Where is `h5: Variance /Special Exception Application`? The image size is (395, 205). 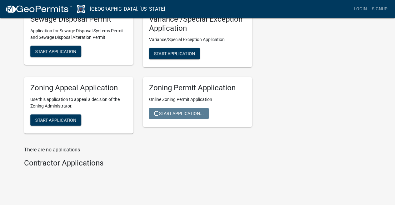
h5: Variance /Special Exception Application is located at coordinates (198, 24).